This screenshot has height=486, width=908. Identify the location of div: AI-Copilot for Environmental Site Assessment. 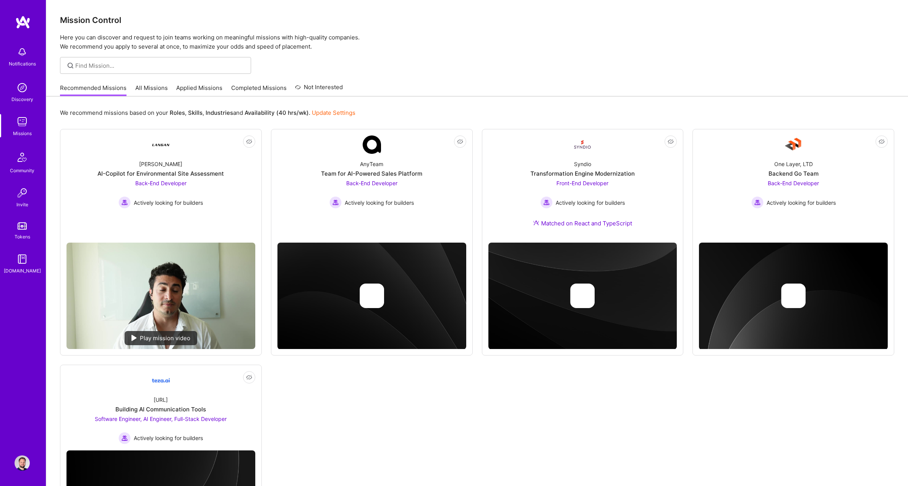
(161, 173).